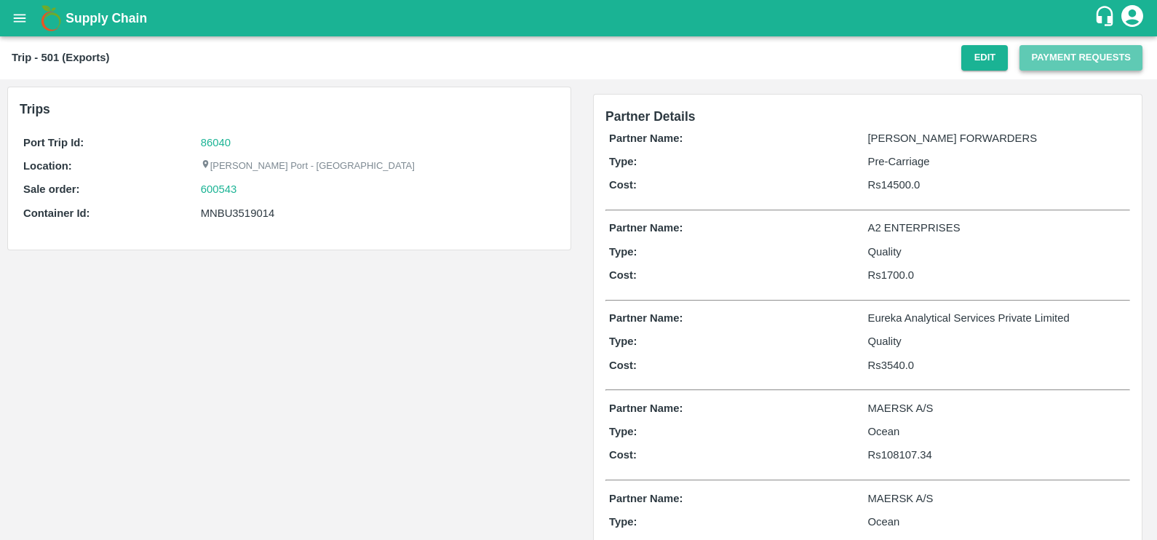  Describe the element at coordinates (579, 18) in the screenshot. I see `a: Supply Chain` at that location.